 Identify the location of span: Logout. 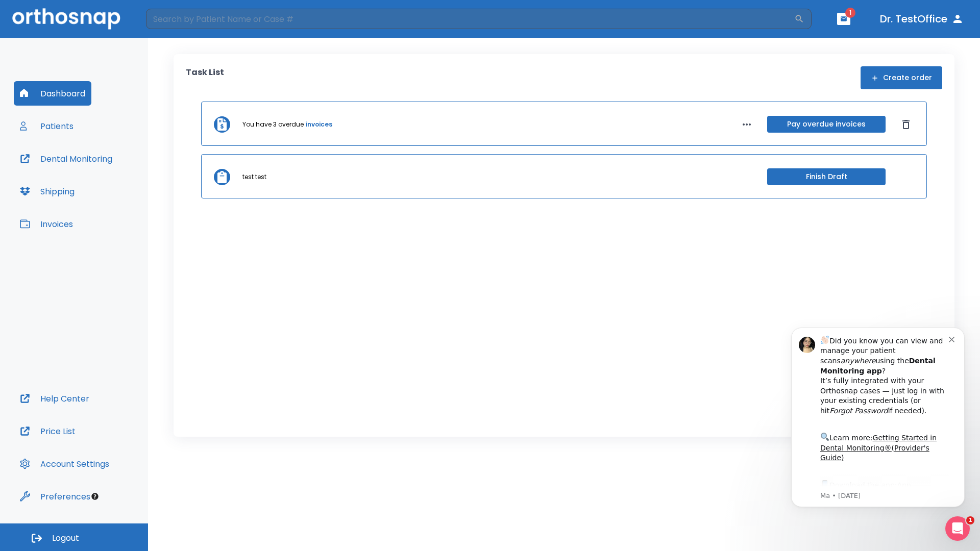
(65, 539).